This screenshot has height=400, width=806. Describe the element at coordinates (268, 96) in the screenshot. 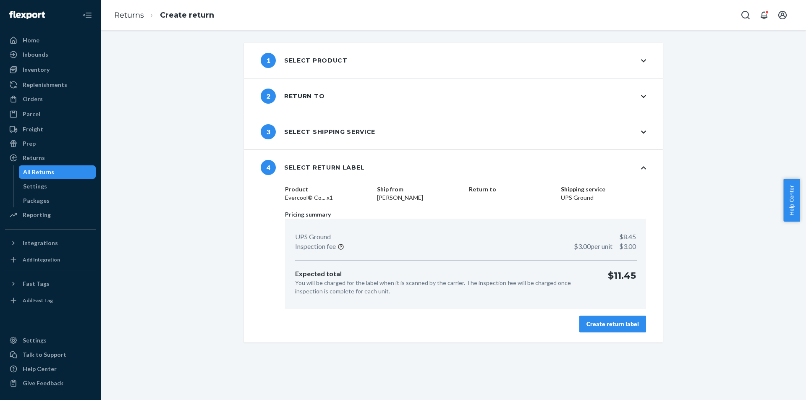

I see `span: 2` at that location.